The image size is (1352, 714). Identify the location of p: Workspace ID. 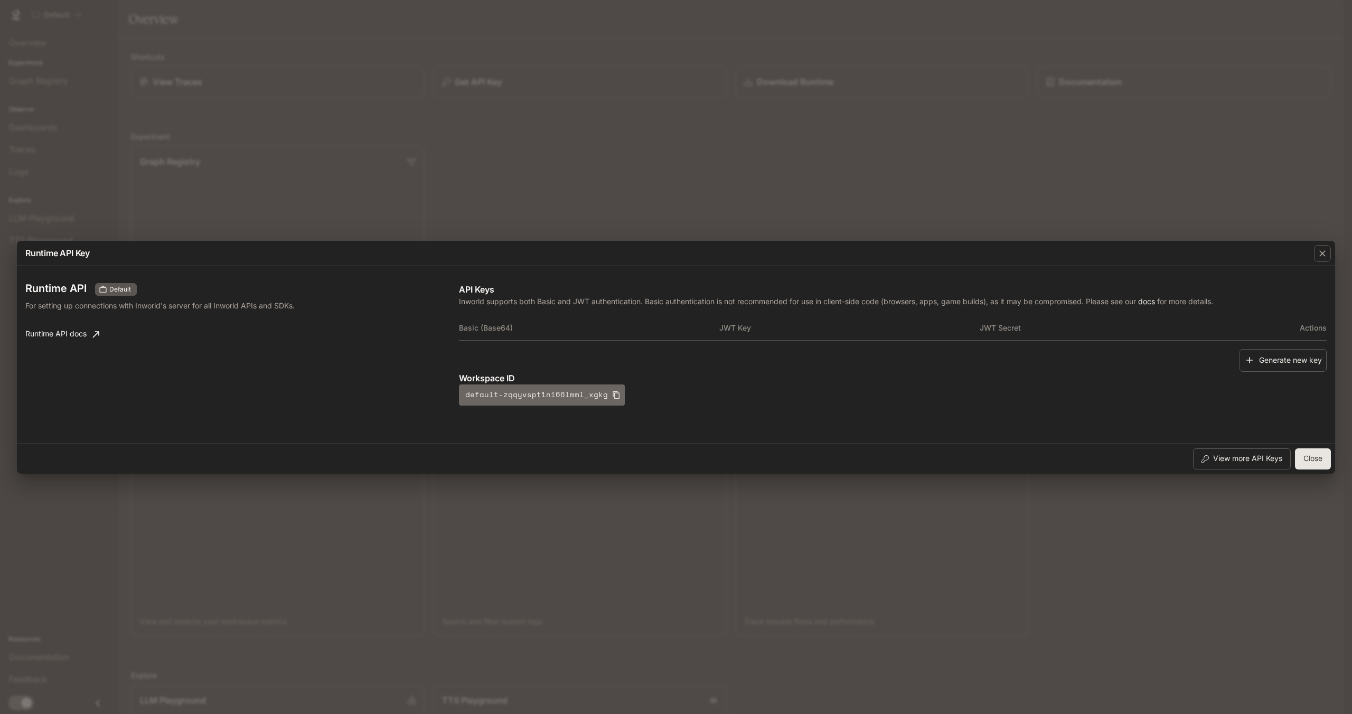
(893, 378).